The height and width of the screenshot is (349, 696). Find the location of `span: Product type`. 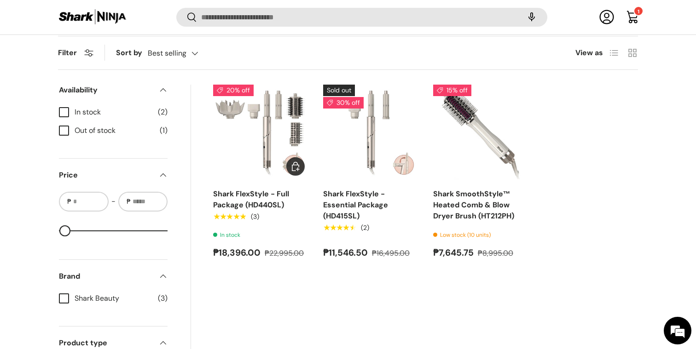

span: Product type is located at coordinates (106, 344).